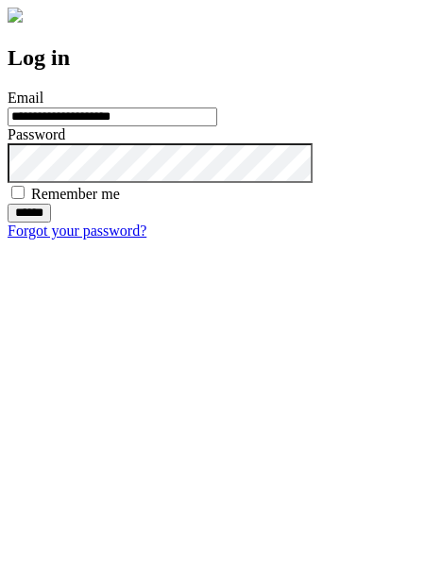 This screenshot has height=562, width=425. What do you see at coordinates (75, 193) in the screenshot?
I see `label: Remember me` at bounding box center [75, 193].